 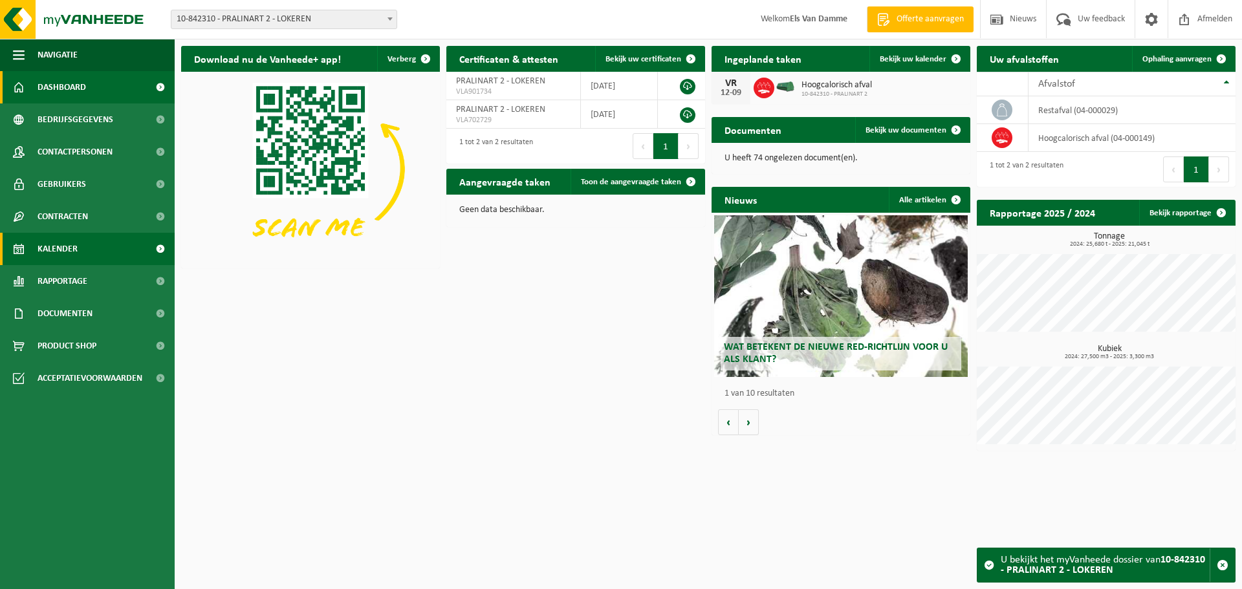 What do you see at coordinates (1056, 84) in the screenshot?
I see `span: Afvalstof` at bounding box center [1056, 84].